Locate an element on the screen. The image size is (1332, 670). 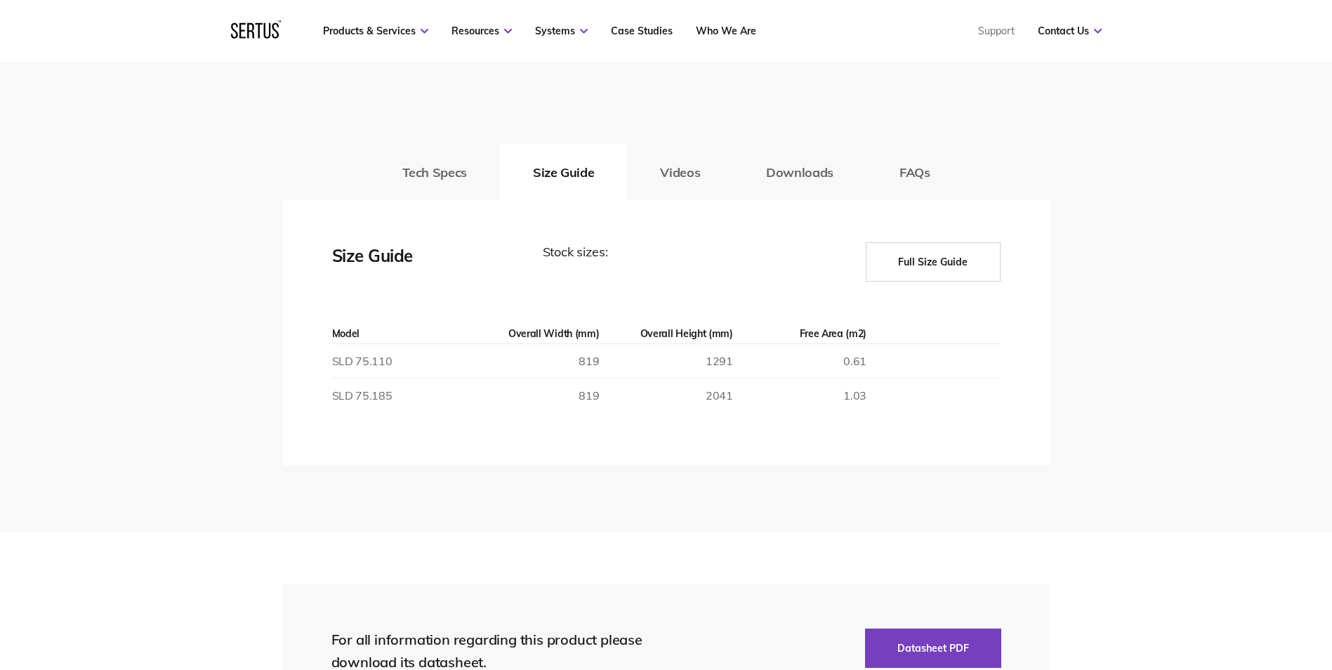
a: Contact Us is located at coordinates (1070, 31).